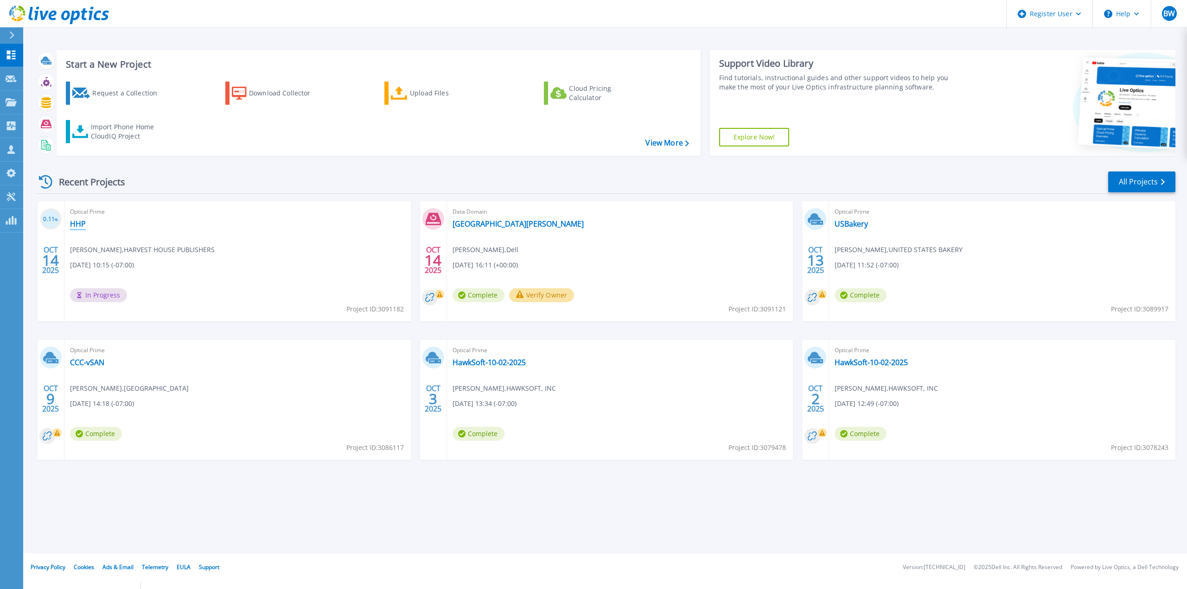 The image size is (1187, 589). I want to click on span: In Progress, so click(98, 295).